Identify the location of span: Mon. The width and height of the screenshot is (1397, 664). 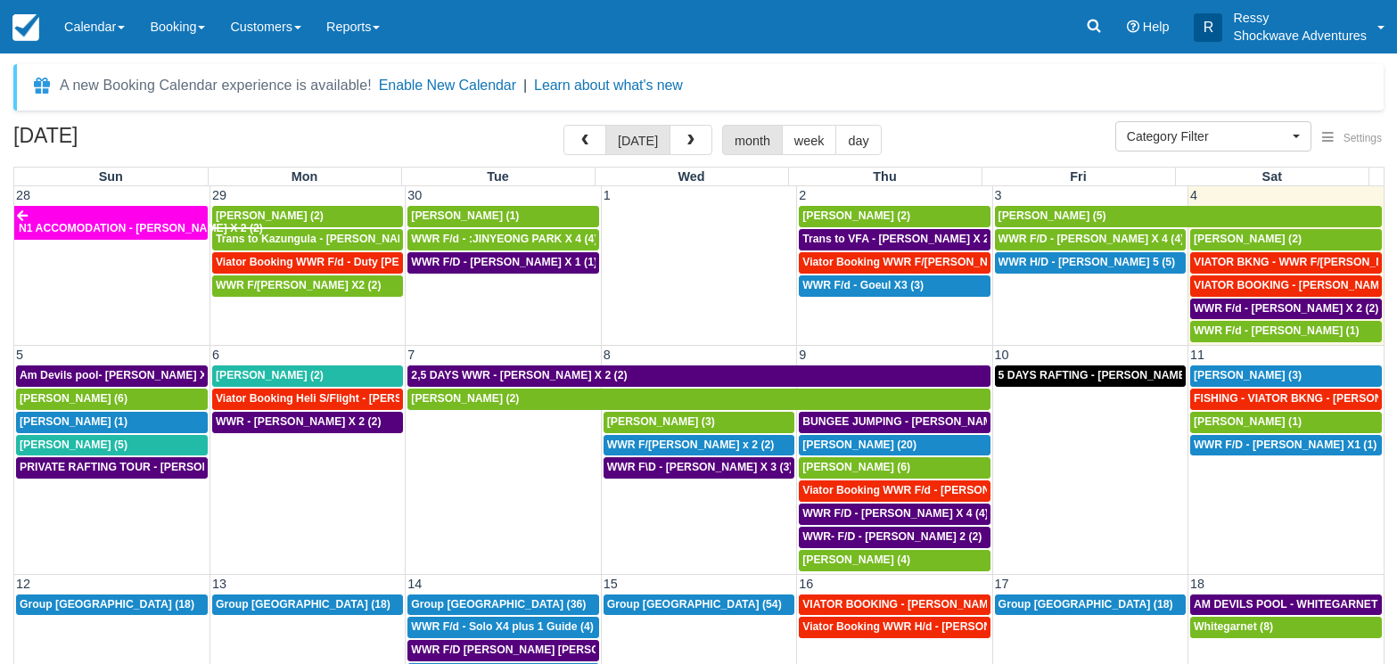
(305, 177).